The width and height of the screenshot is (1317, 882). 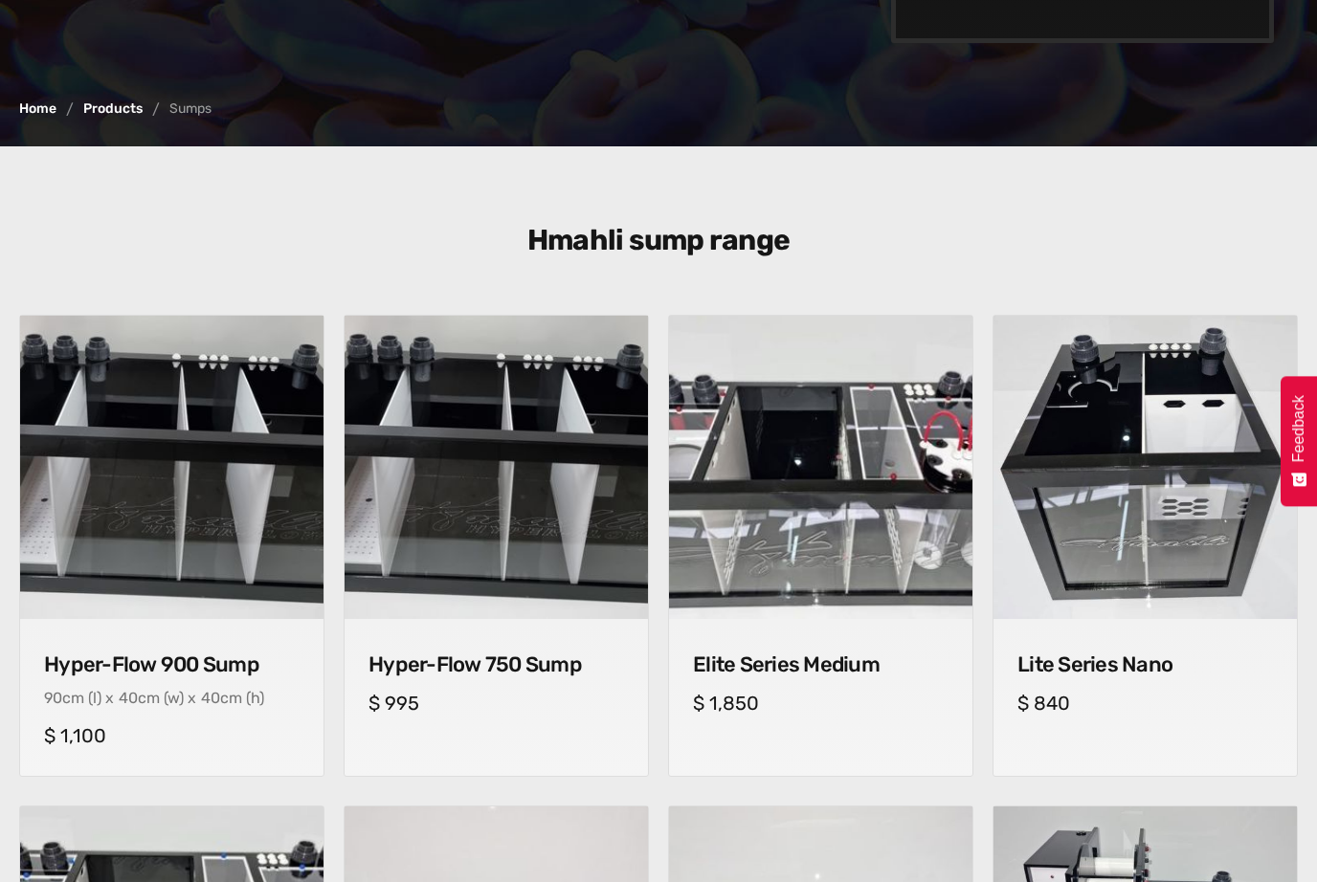 I want to click on span: Feedback, so click(x=1298, y=429).